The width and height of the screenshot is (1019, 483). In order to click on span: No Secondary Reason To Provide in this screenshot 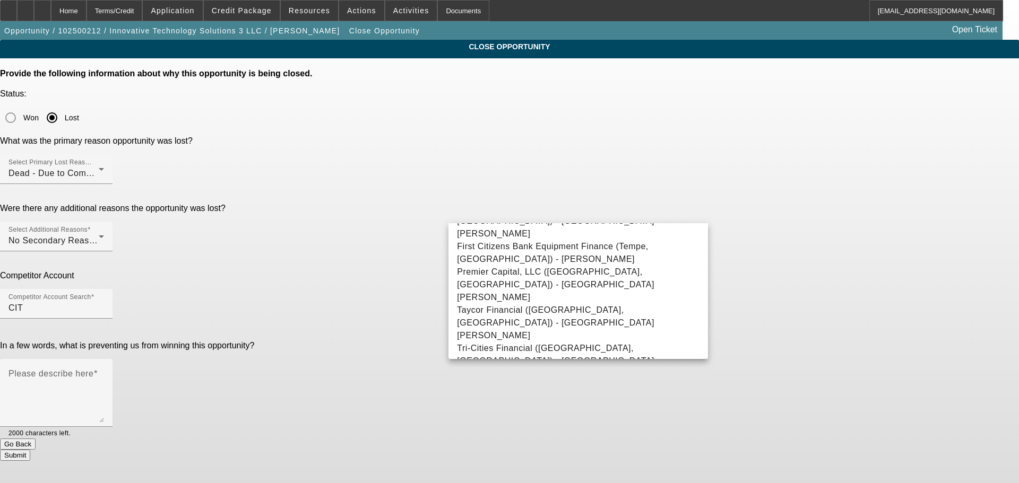, I will do `click(76, 240)`.